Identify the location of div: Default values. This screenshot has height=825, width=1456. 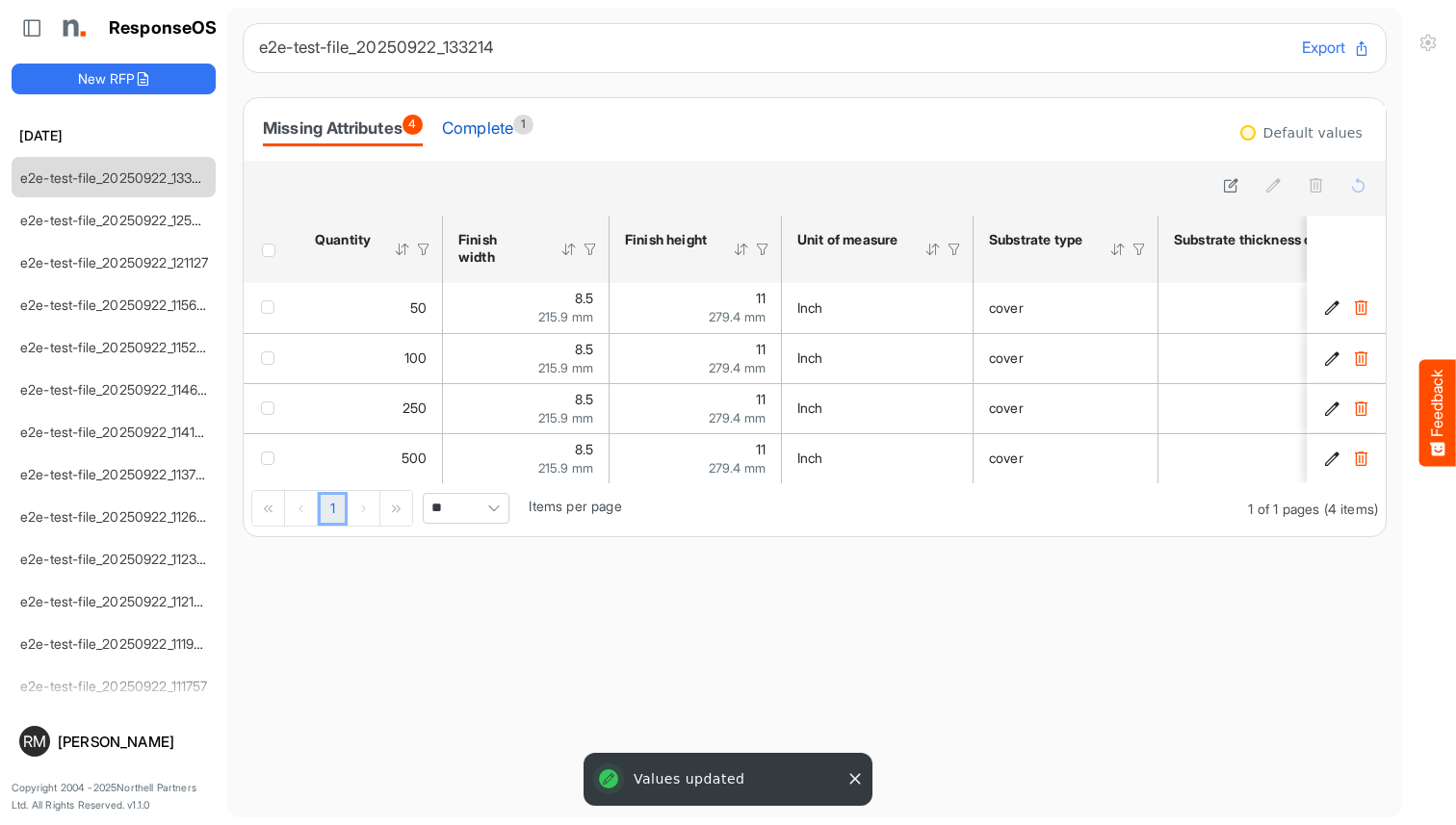
(1313, 133).